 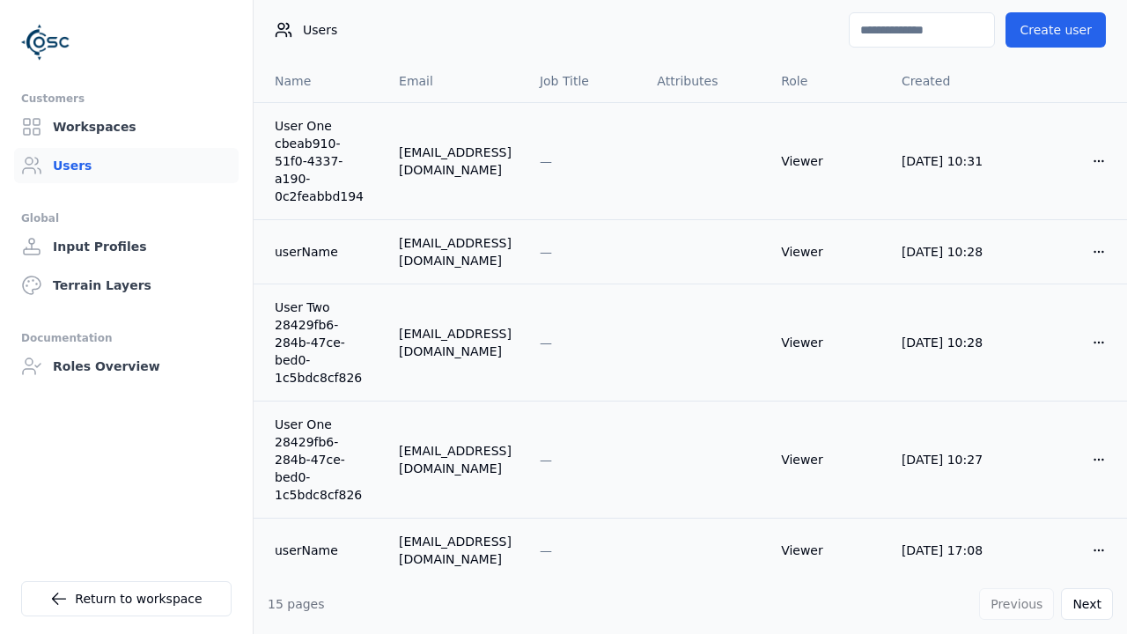 I want to click on div: Customers, so click(x=126, y=99).